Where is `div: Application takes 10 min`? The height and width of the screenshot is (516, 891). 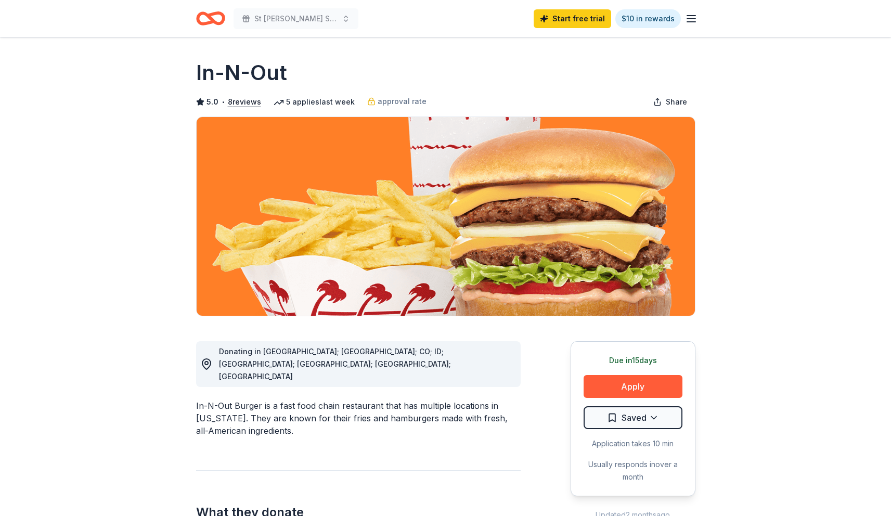 div: Application takes 10 min is located at coordinates (633, 443).